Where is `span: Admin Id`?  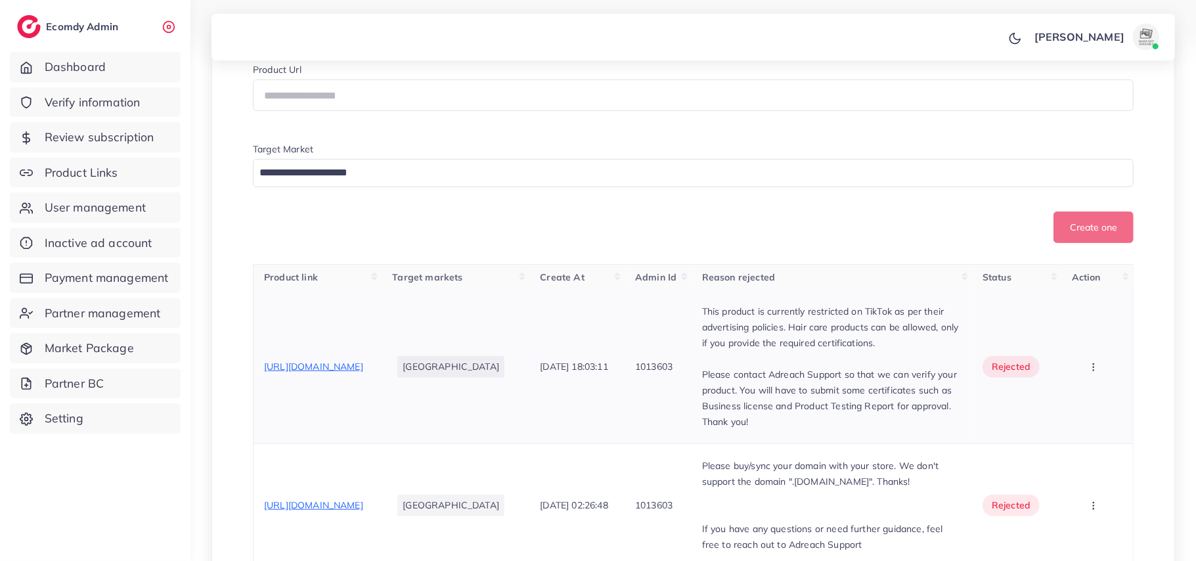
span: Admin Id is located at coordinates (655, 277).